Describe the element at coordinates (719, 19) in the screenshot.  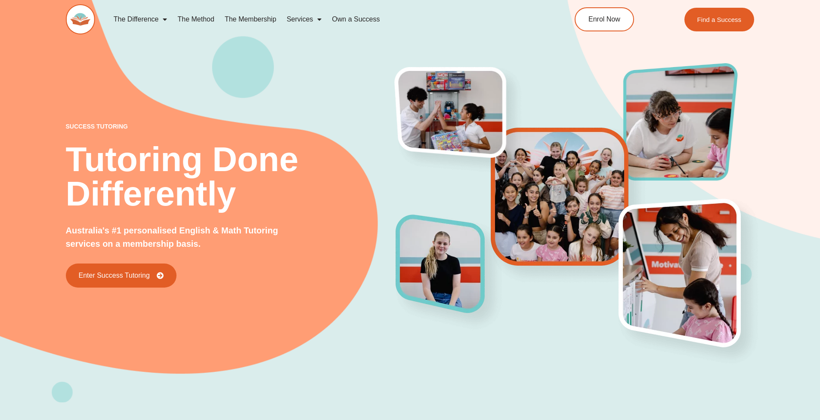
I see `span: Find a Success` at that location.